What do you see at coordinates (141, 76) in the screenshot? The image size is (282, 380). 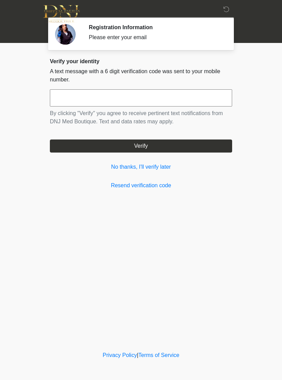 I see `p: A text message with a 6 digit verification code was sent to your mobile number.` at bounding box center [141, 76].